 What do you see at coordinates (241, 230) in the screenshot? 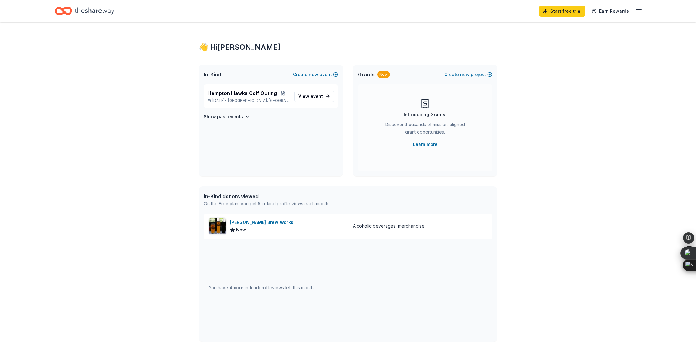
I see `span: New` at bounding box center [241, 230].